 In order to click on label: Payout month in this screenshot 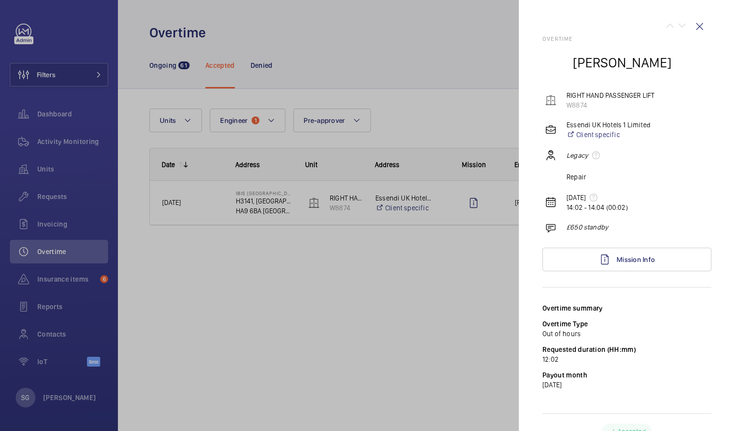, I will do `click(565, 375)`.